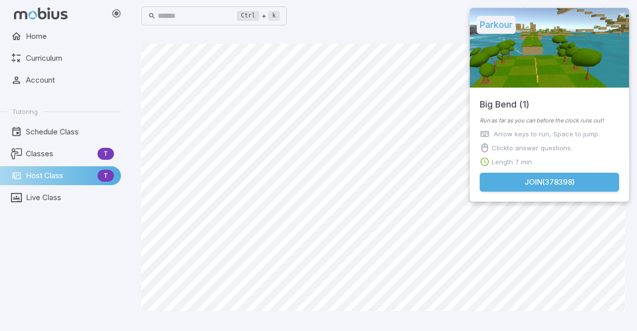 The image size is (637, 331). What do you see at coordinates (535, 16) in the screenshot?
I see `button: Fullscreen Game` at bounding box center [535, 16].